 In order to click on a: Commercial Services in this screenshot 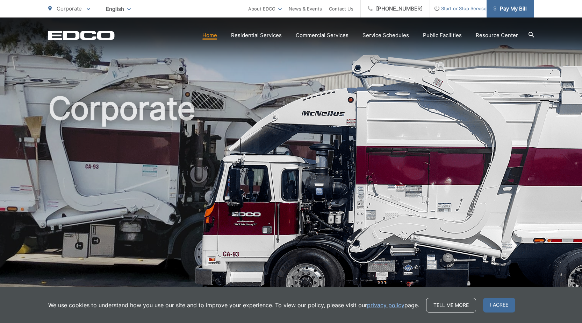, I will do `click(322, 35)`.